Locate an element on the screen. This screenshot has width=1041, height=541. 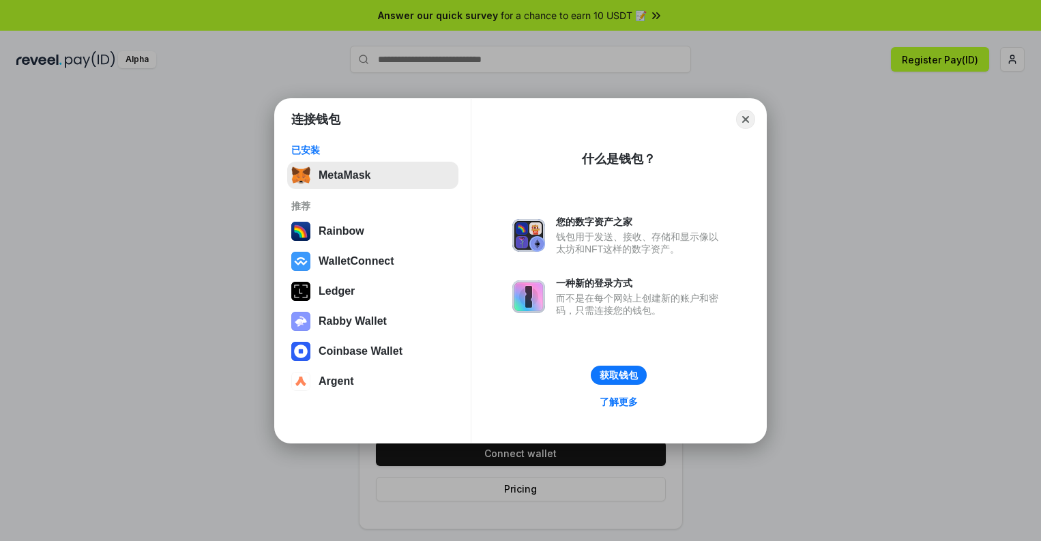
div: 什么是钱包？ is located at coordinates (619, 159).